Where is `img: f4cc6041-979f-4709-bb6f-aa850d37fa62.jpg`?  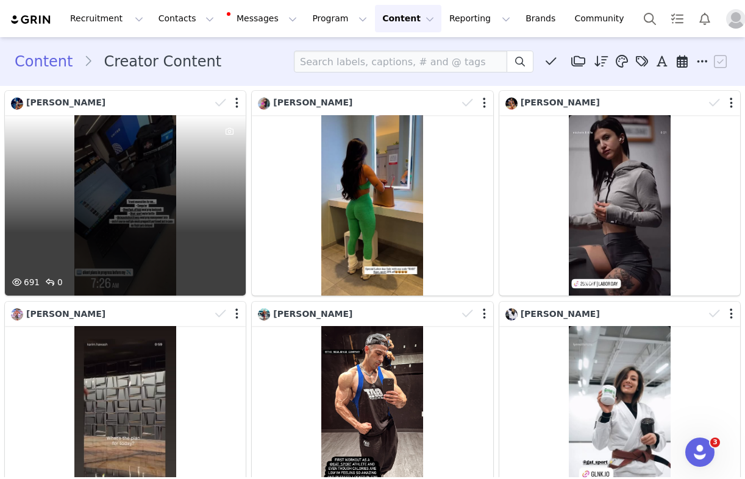
img: f4cc6041-979f-4709-bb6f-aa850d37fa62.jpg is located at coordinates (17, 104).